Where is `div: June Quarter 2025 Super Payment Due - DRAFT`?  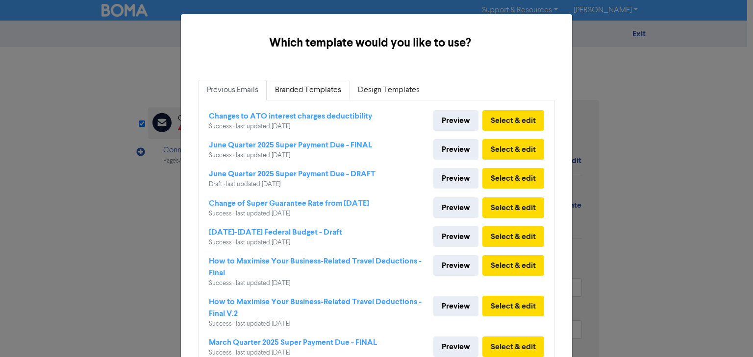 div: June Quarter 2025 Super Payment Due - DRAFT is located at coordinates (292, 174).